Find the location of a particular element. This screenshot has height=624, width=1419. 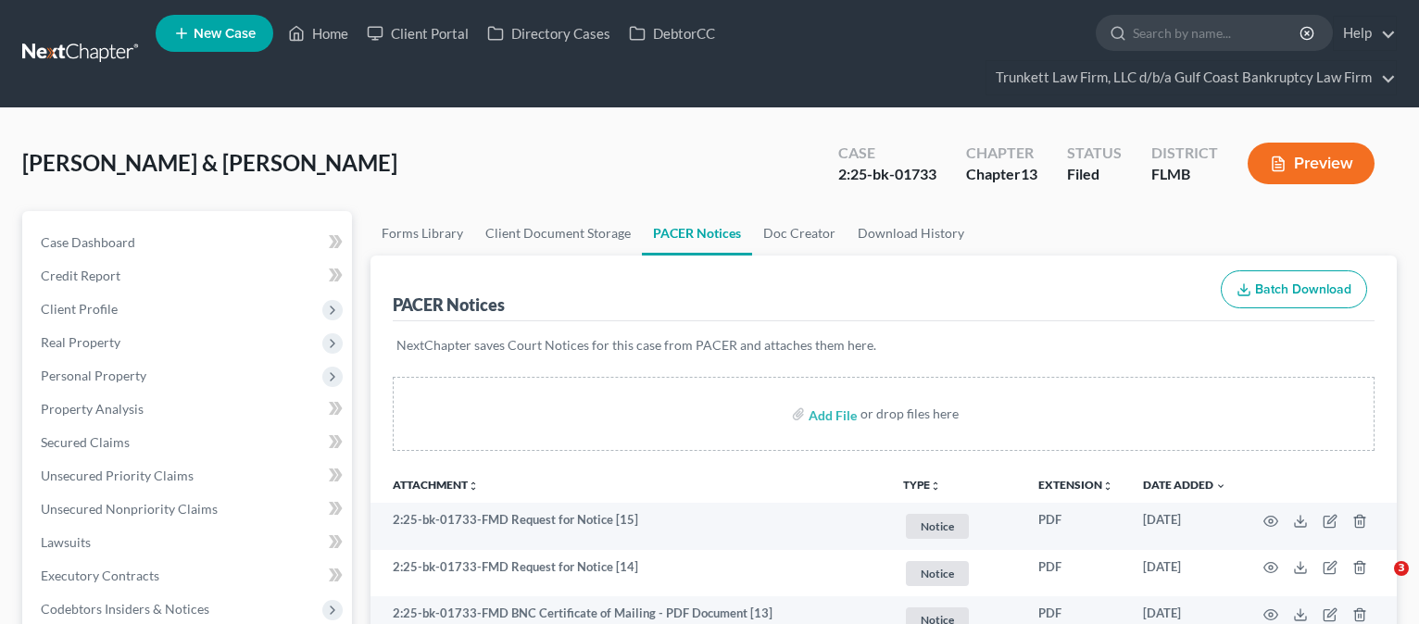

span: Executory Contracts is located at coordinates (100, 575).